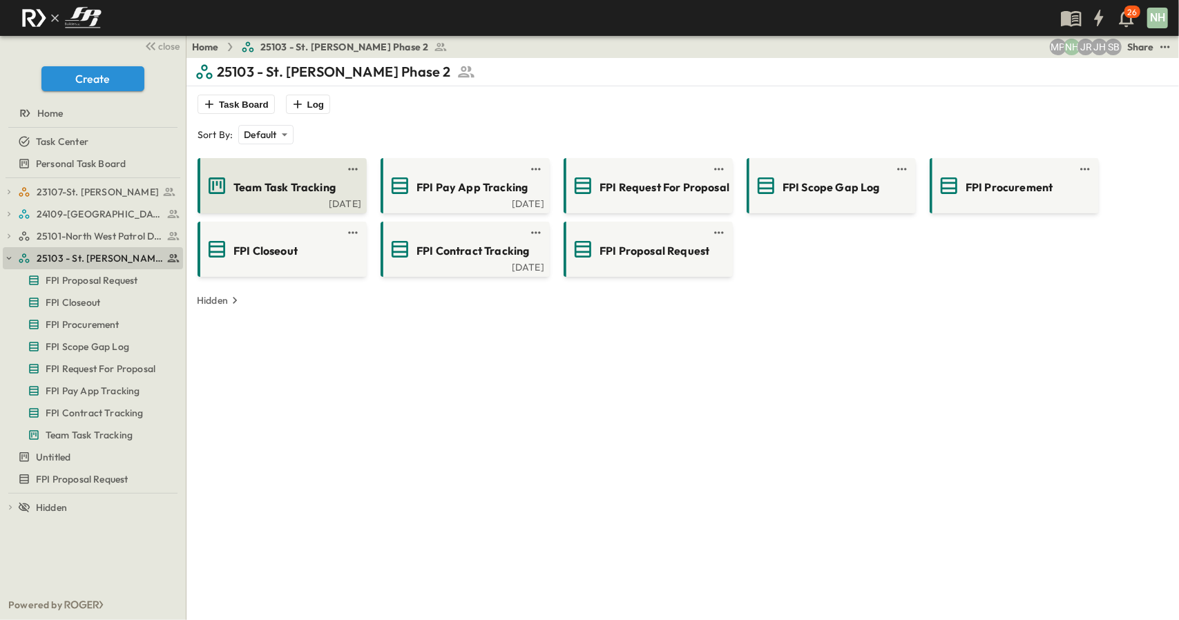  Describe the element at coordinates (93, 214) in the screenshot. I see `div: 24109-St. Teresa of Calcutta Parish Halltest` at that location.